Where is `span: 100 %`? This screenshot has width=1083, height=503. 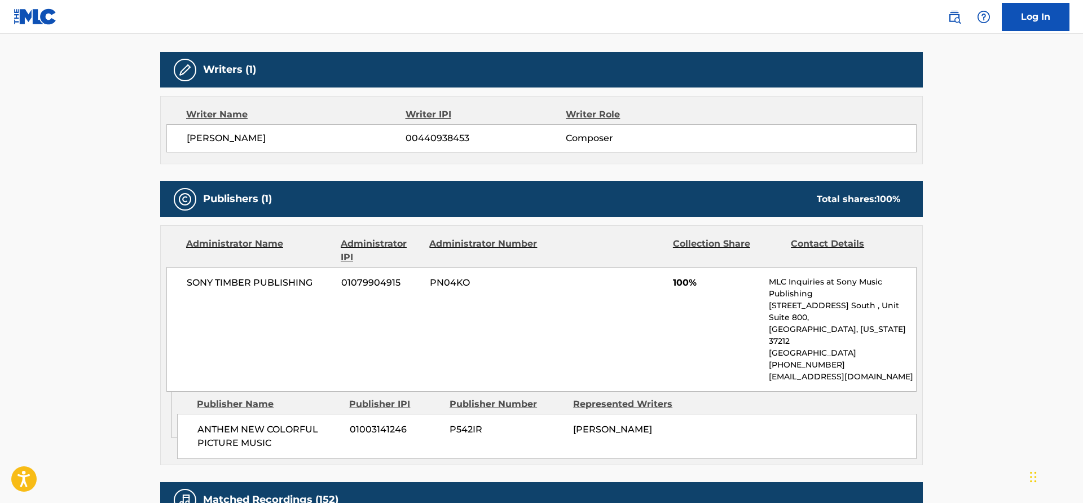
span: 100 % is located at coordinates (889, 199).